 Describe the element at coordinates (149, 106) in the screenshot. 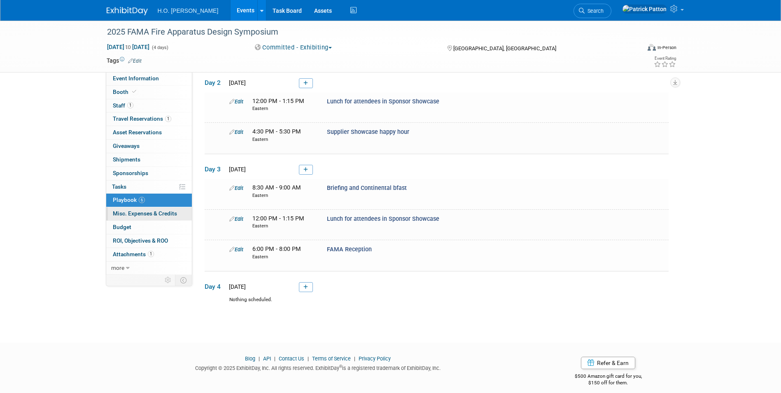

I see `a: Staff1` at that location.